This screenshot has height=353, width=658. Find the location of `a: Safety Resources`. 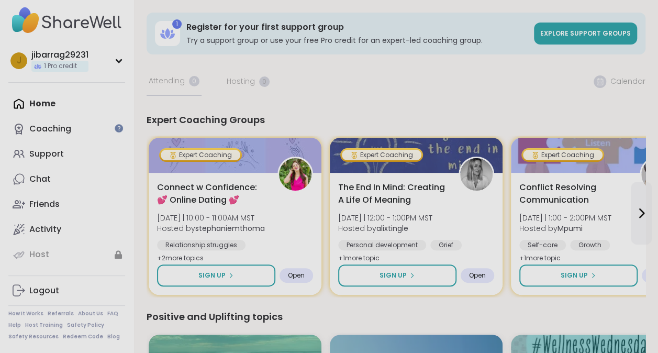

a: Safety Resources is located at coordinates (34, 337).